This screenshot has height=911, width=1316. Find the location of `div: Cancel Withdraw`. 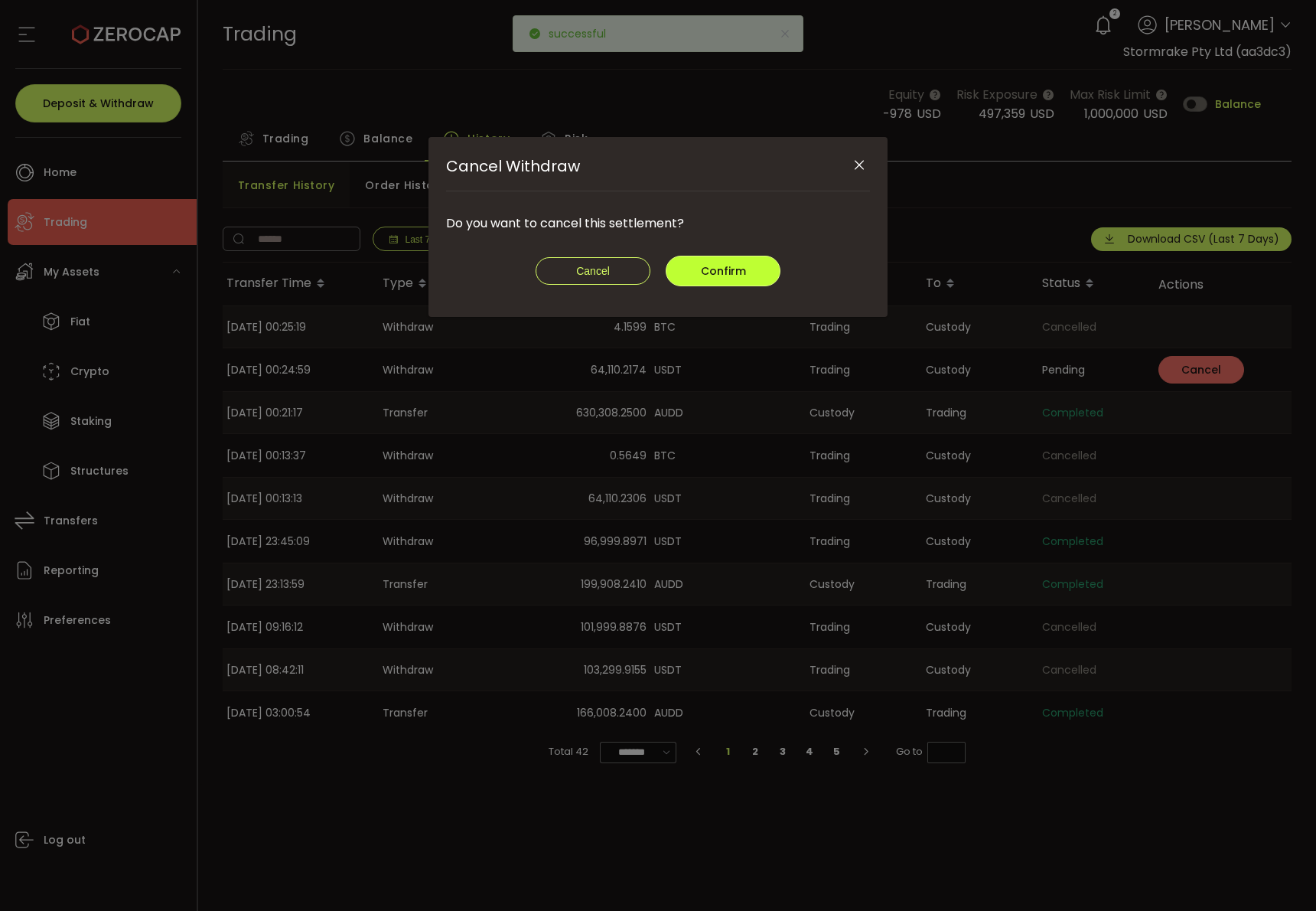

div: Cancel Withdraw is located at coordinates (658, 227).